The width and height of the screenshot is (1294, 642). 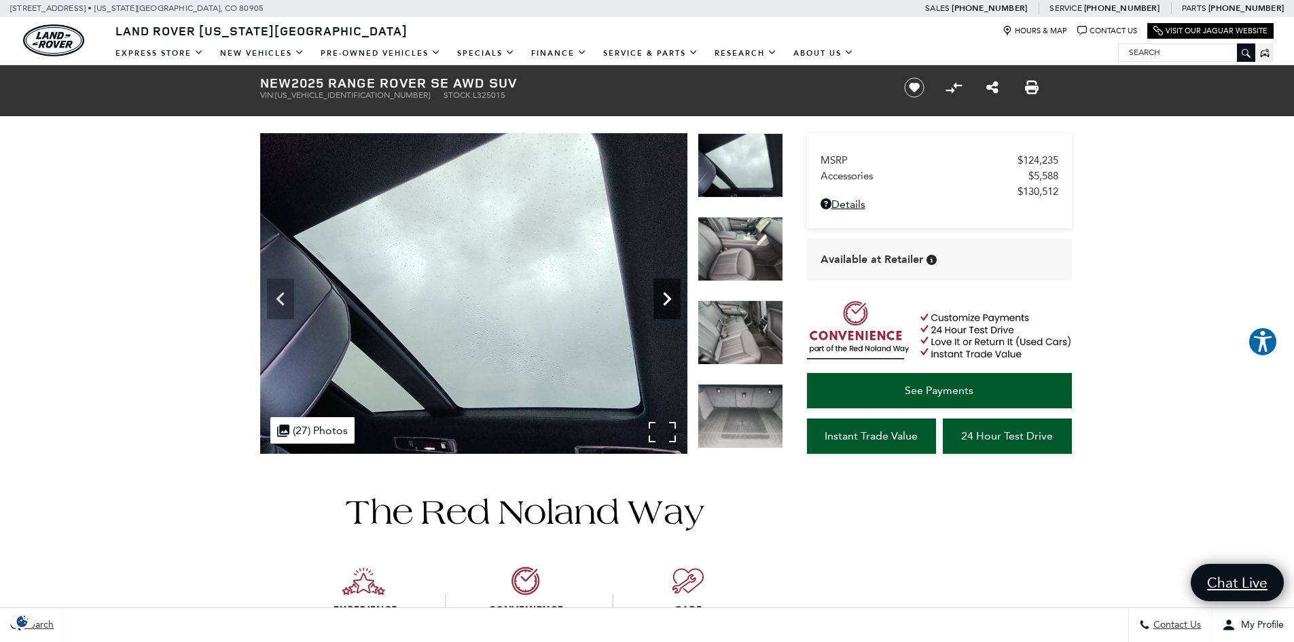 What do you see at coordinates (160, 53) in the screenshot?
I see `a: EXPRESS STORE` at bounding box center [160, 53].